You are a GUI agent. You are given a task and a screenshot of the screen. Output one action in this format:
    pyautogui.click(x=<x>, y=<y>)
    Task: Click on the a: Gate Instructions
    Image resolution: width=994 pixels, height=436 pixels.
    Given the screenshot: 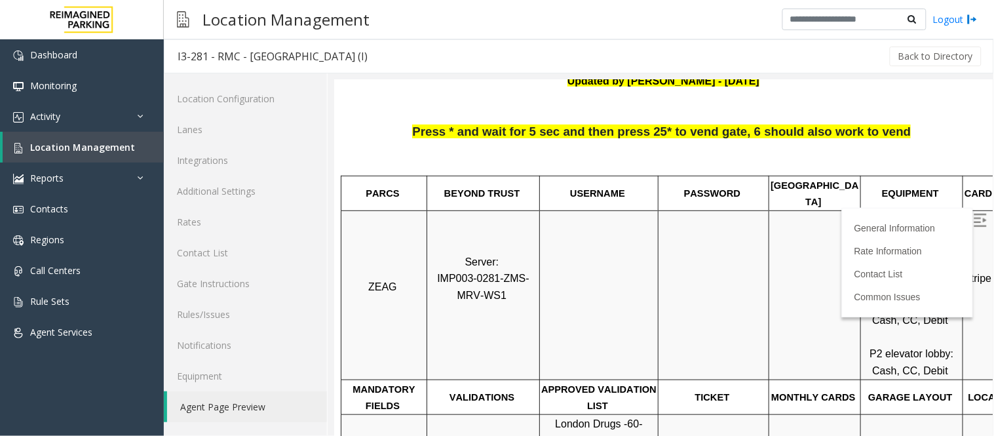 What is the action you would take?
    pyautogui.click(x=245, y=283)
    